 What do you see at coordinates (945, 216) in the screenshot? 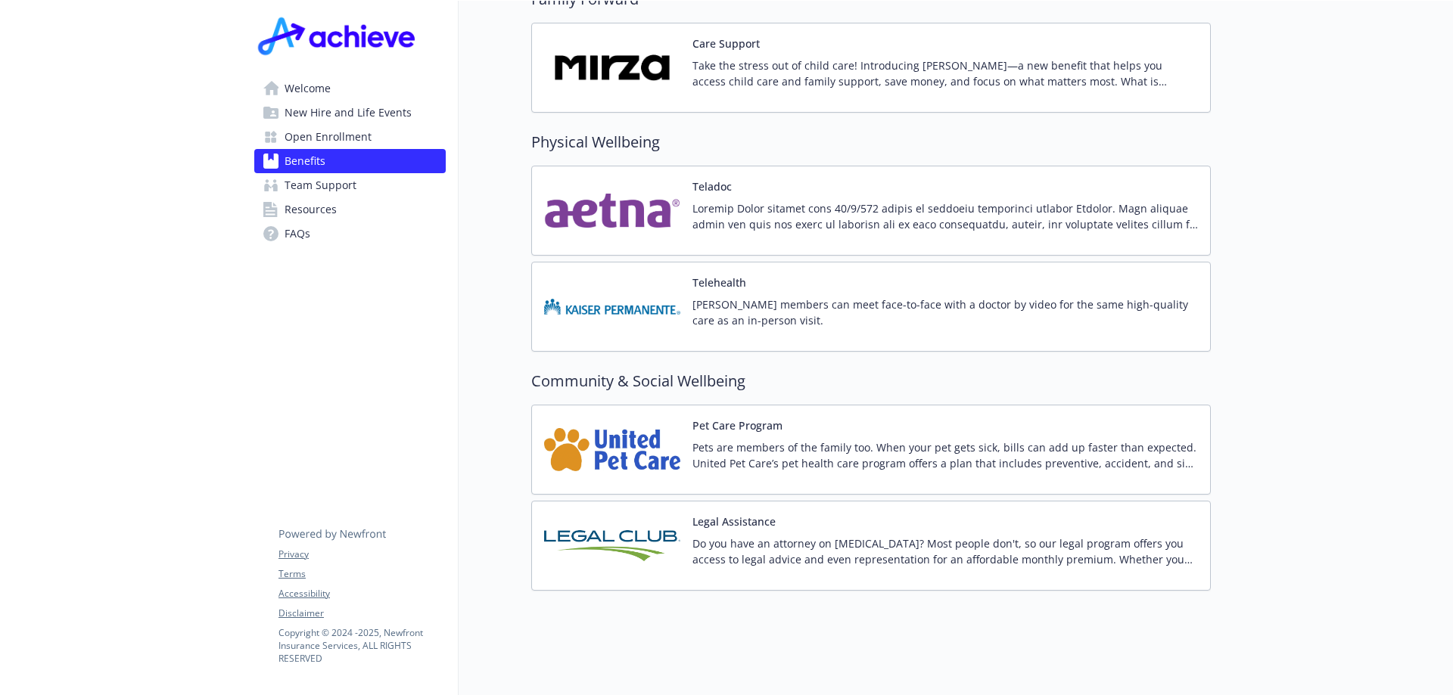
I see `p: Loremip Dolor sitamet cons 40/9/572 adipis el seddoeiu temporinci utlabor Etdolor. Magn aliquae a...` at bounding box center [945, 216].